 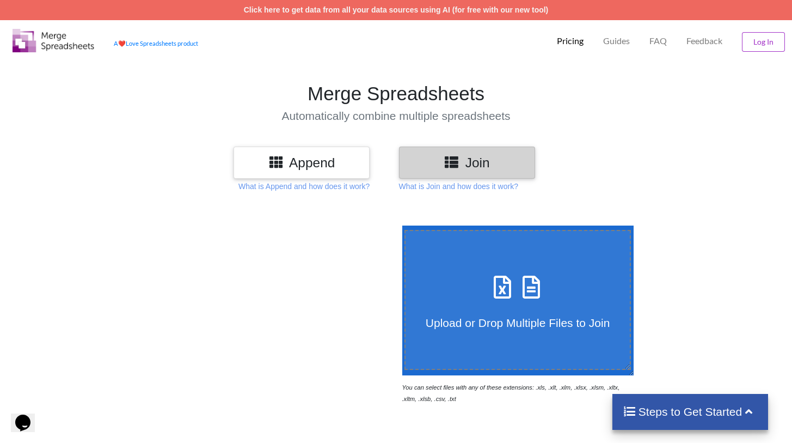 What do you see at coordinates (616, 41) in the screenshot?
I see `p: Guides` at bounding box center [616, 41].